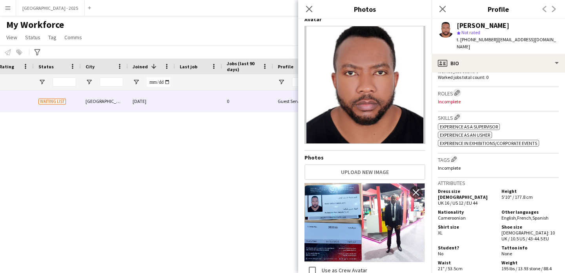  What do you see at coordinates (498, 63) in the screenshot?
I see `div: Bio` at bounding box center [498, 63].